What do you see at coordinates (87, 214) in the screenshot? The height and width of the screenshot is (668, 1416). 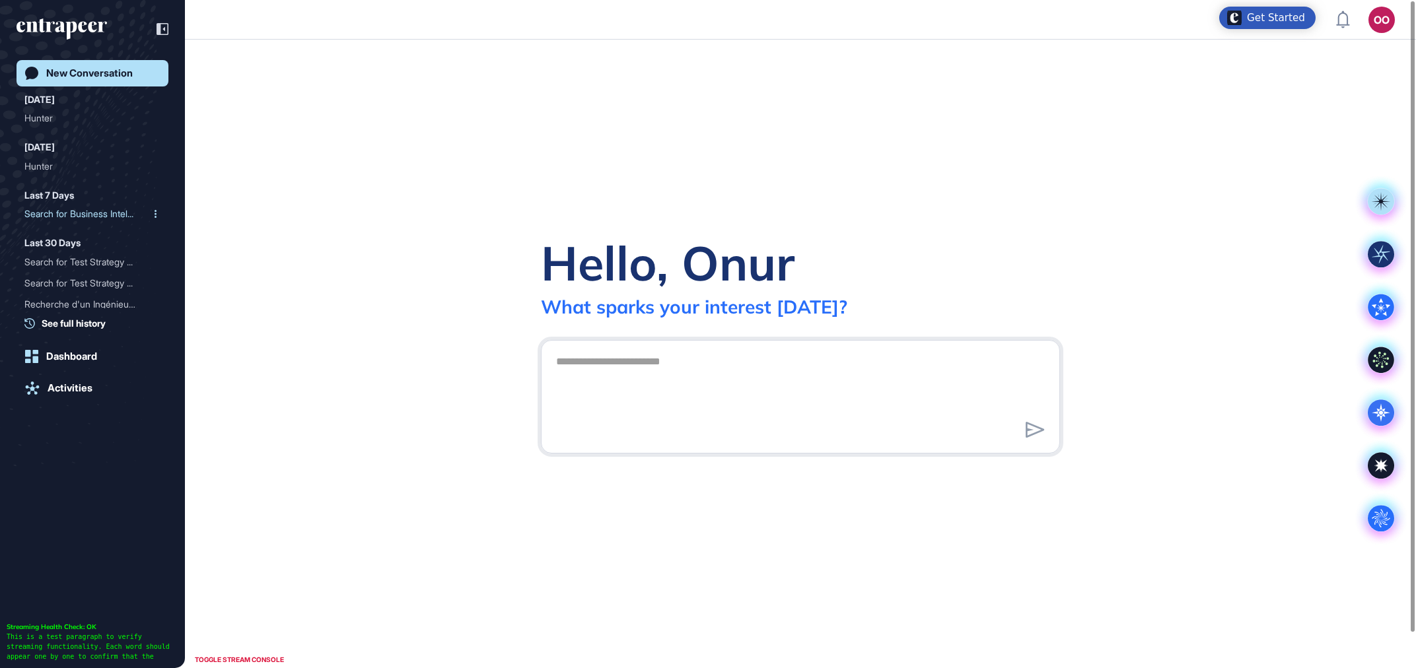 I see `div: Search for Business Intel...` at bounding box center [87, 214].